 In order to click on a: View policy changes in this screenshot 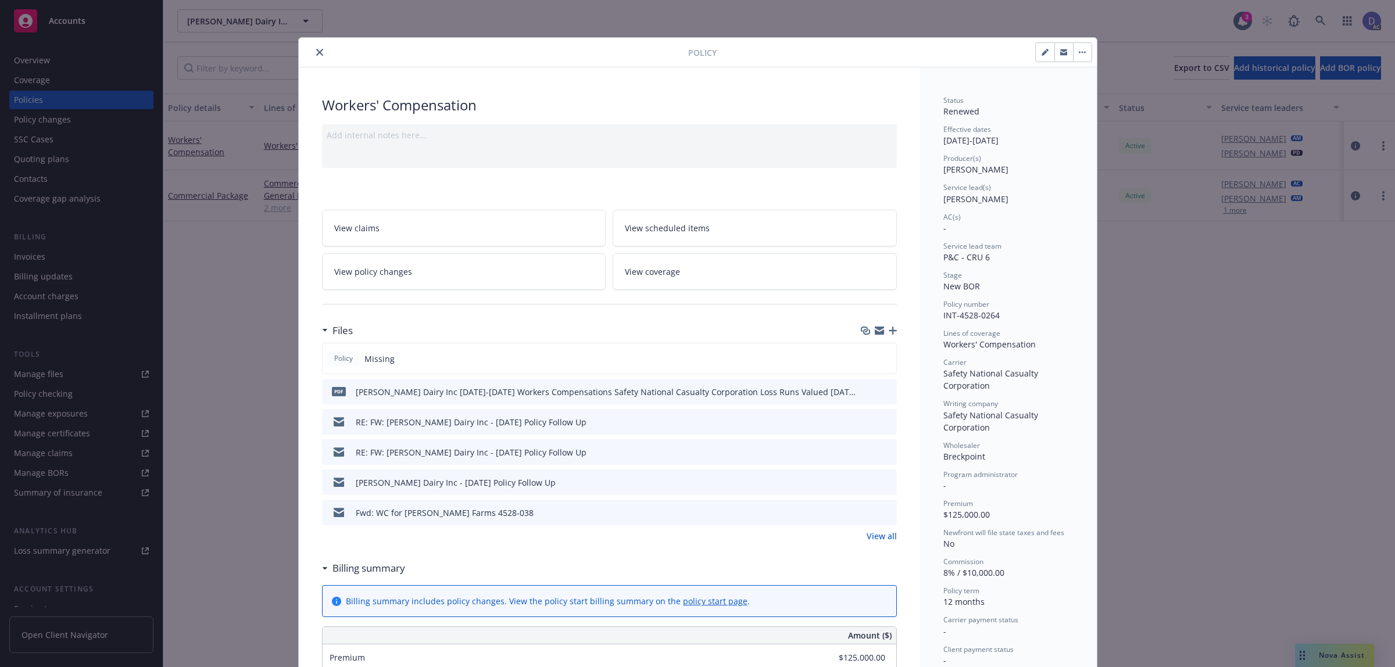, I will do `click(464, 271)`.